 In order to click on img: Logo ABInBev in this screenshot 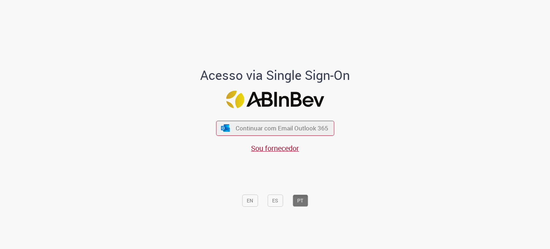, I will do `click(275, 99)`.